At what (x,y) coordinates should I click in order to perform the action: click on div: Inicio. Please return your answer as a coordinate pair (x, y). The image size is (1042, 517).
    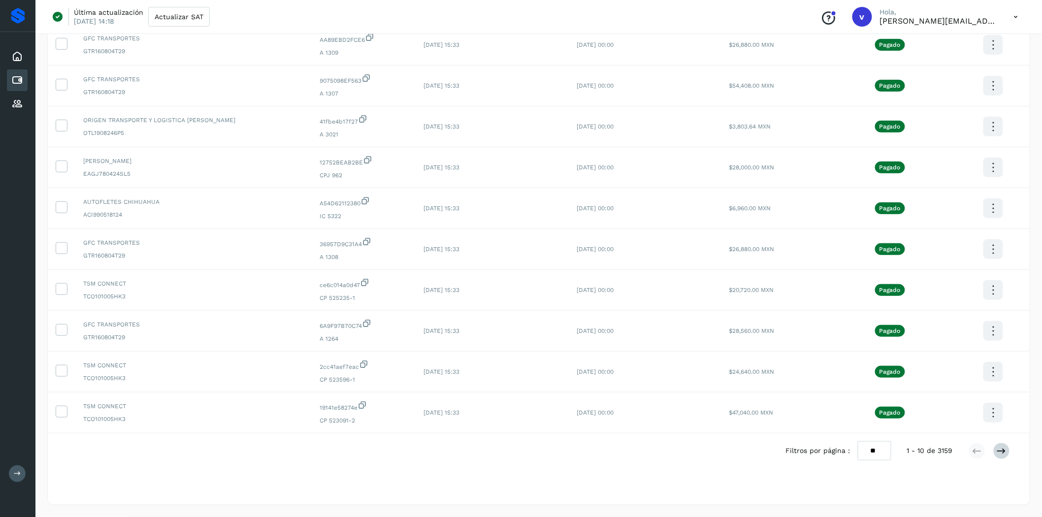
    Looking at the image, I should click on (17, 57).